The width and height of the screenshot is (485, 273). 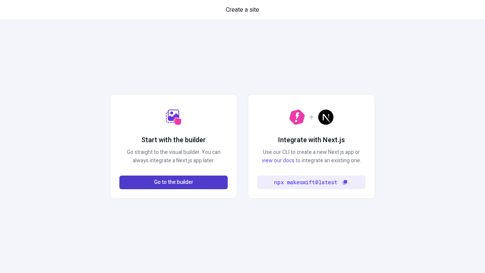 I want to click on code: npx makeswift@latest, so click(x=305, y=182).